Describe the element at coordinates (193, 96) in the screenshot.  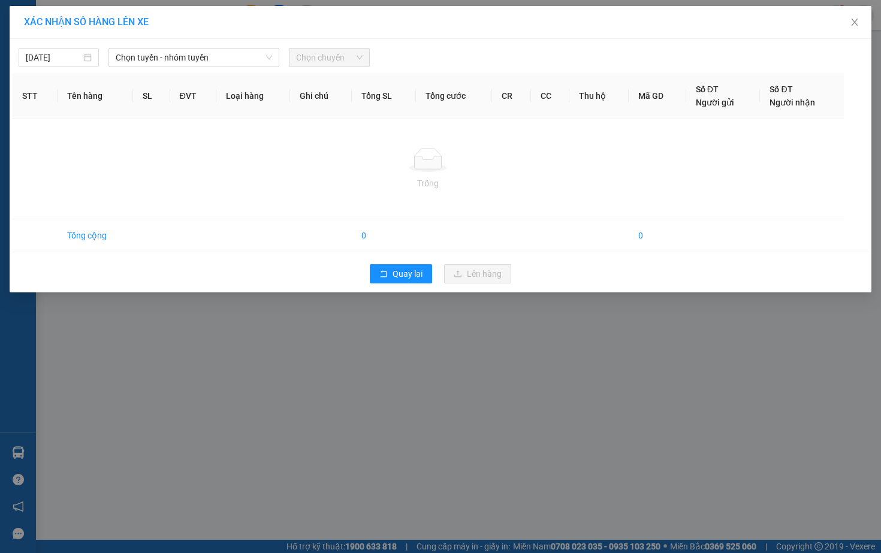
I see `th: ĐVT` at that location.